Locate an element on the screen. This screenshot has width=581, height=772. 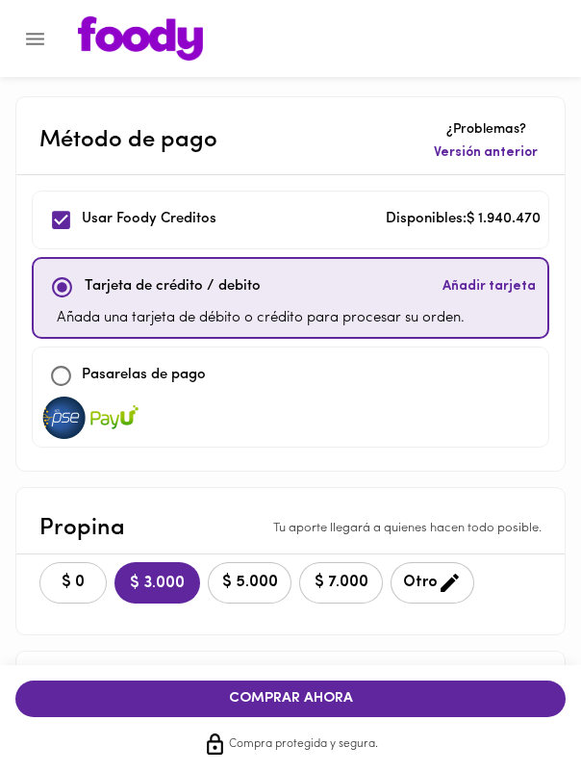
span: COMPRAR AHORA is located at coordinates (291, 699).